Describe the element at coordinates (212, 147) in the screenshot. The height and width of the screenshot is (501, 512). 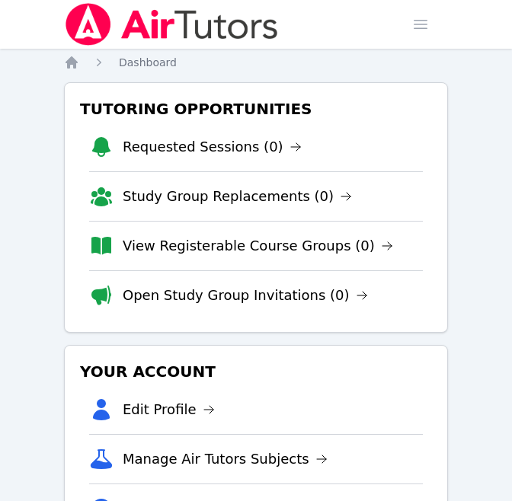
I see `a: Requested Sessions (0)` at that location.